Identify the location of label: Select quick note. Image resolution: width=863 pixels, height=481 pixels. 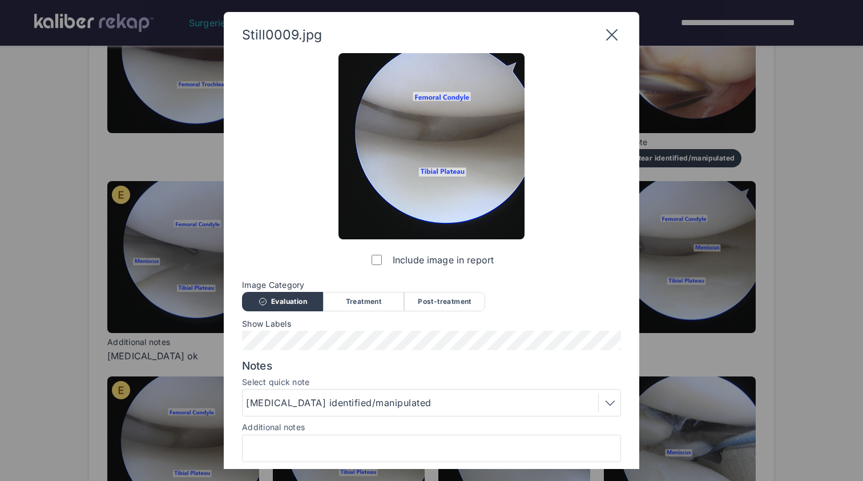
(432, 382).